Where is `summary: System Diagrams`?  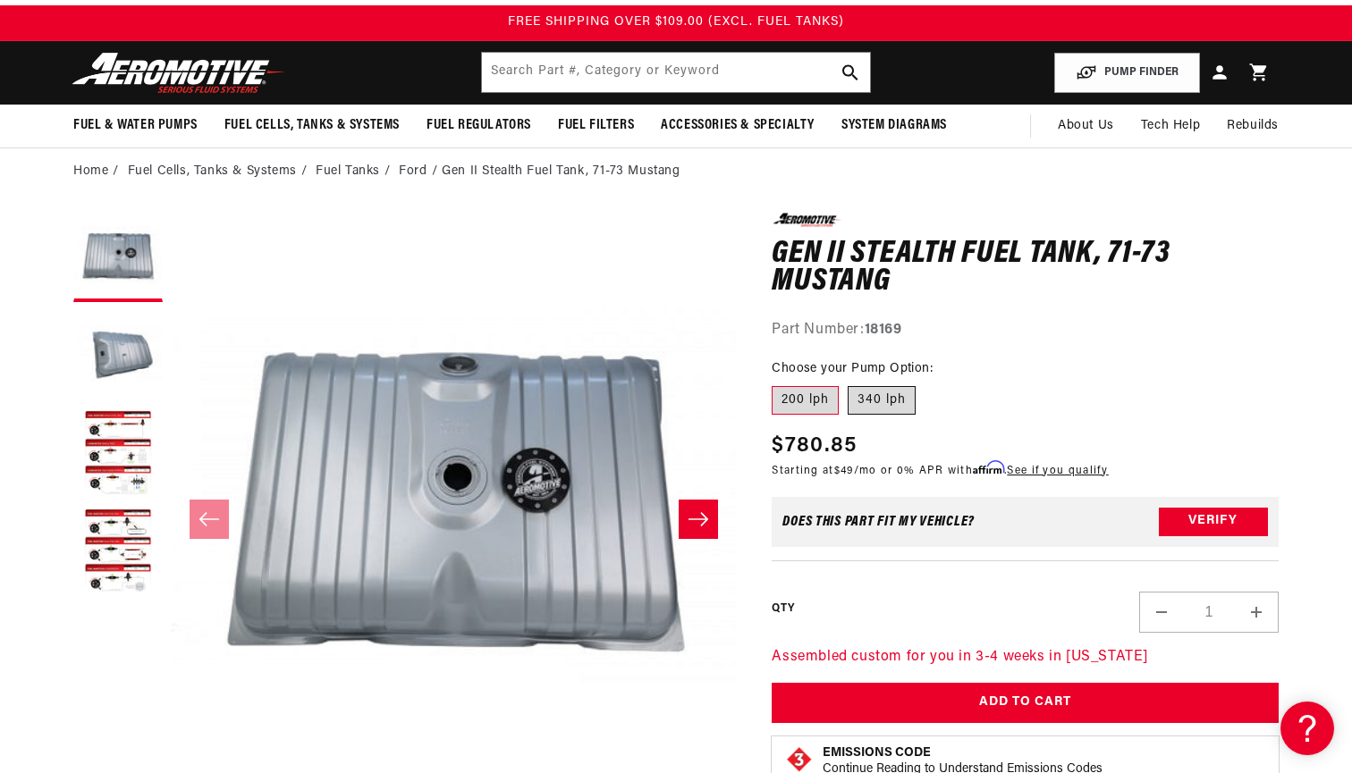 summary: System Diagrams is located at coordinates (894, 125).